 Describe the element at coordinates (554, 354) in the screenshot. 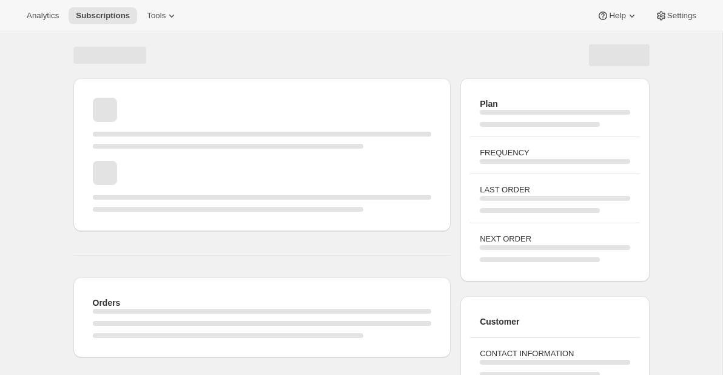

I see `h3: CONTACT INFORMATION` at that location.